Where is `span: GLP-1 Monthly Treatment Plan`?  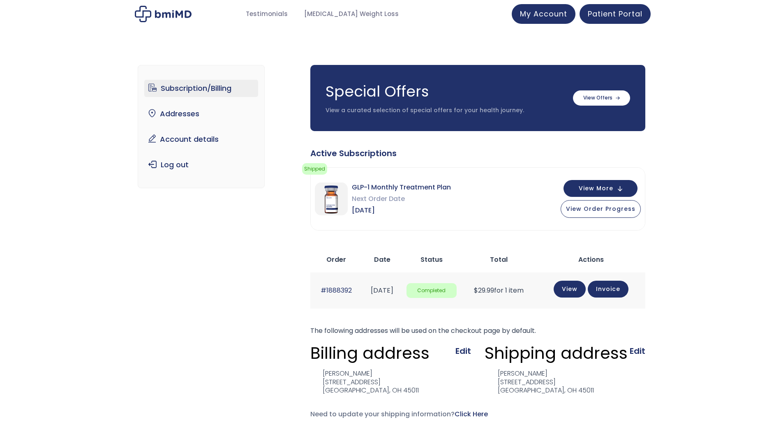
span: GLP-1 Monthly Treatment Plan is located at coordinates (401, 187).